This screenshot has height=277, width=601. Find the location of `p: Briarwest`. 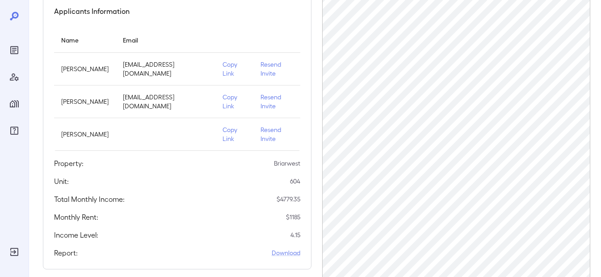

p: Briarwest is located at coordinates (287, 163).